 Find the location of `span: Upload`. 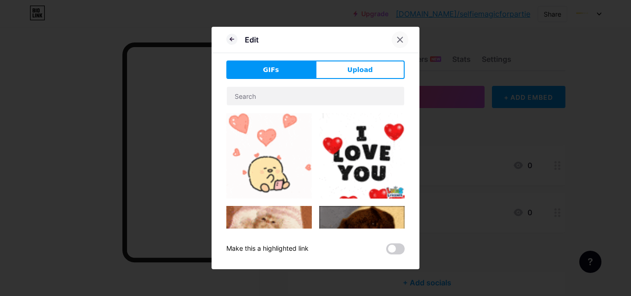

span: Upload is located at coordinates (360, 70).